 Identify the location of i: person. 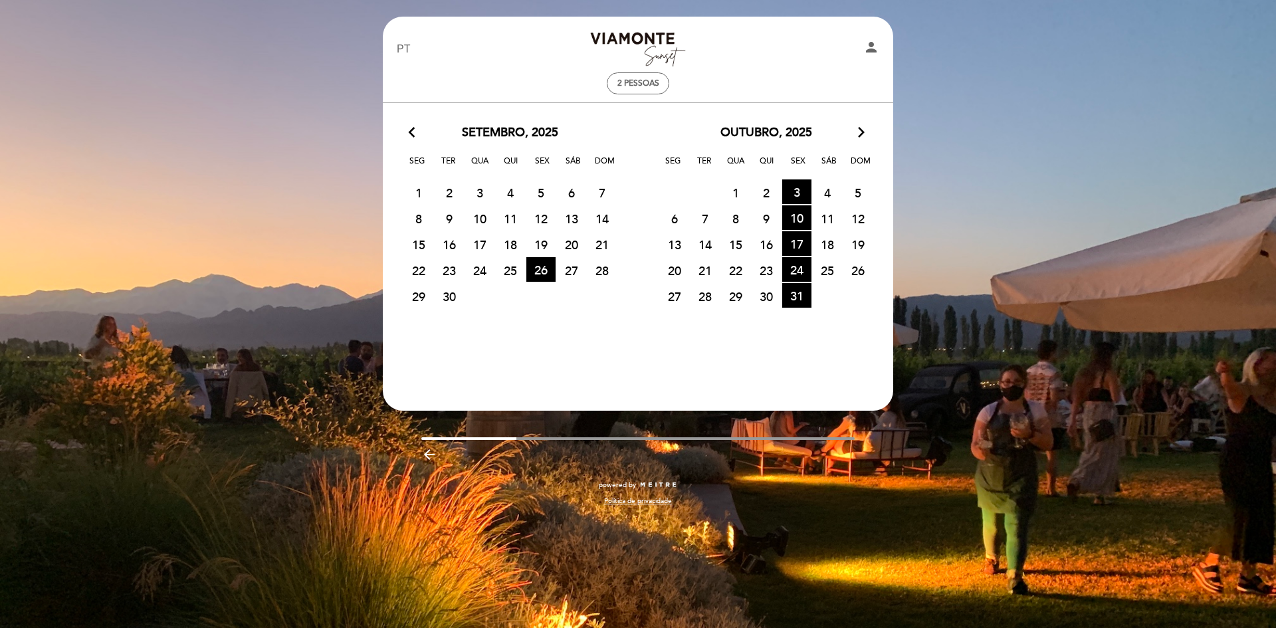
(871, 47).